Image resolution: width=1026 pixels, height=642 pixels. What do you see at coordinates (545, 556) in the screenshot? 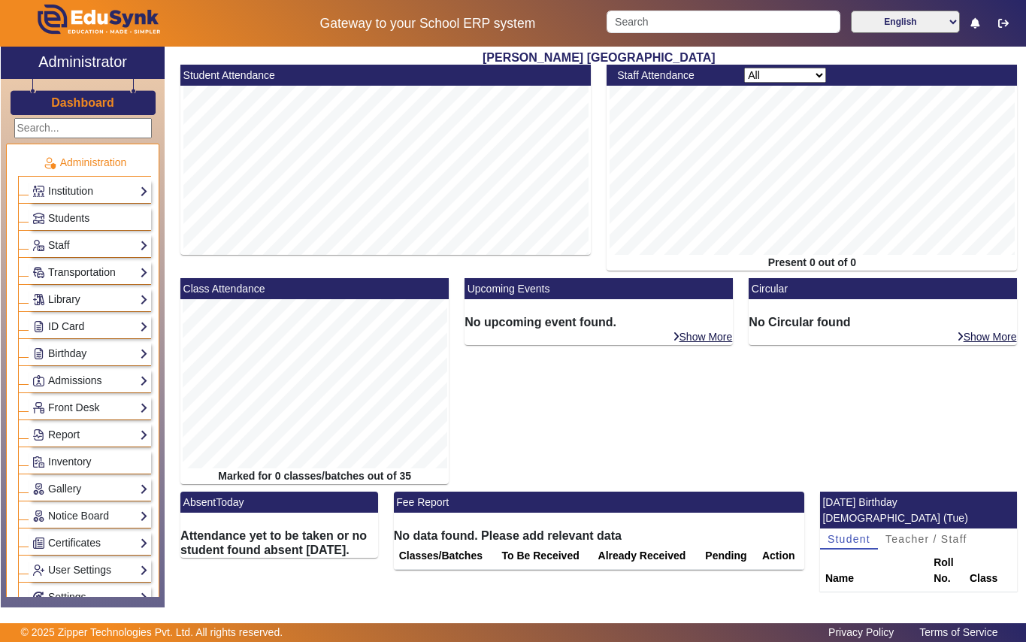
I see `th: To Be Received` at bounding box center [545, 556].